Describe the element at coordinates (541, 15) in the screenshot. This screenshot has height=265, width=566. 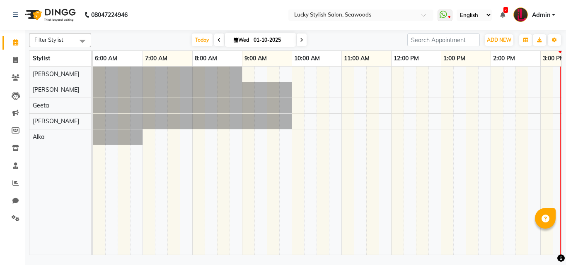
I see `span: Admin` at that location.